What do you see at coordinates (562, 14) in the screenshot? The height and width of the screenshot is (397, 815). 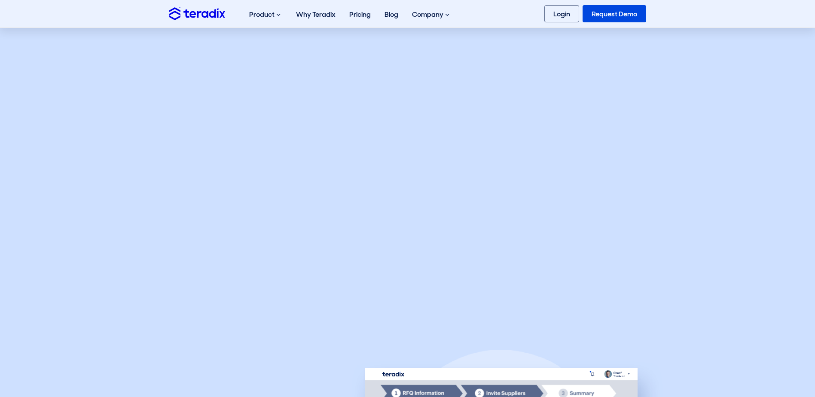 I see `a: Login` at bounding box center [562, 14].